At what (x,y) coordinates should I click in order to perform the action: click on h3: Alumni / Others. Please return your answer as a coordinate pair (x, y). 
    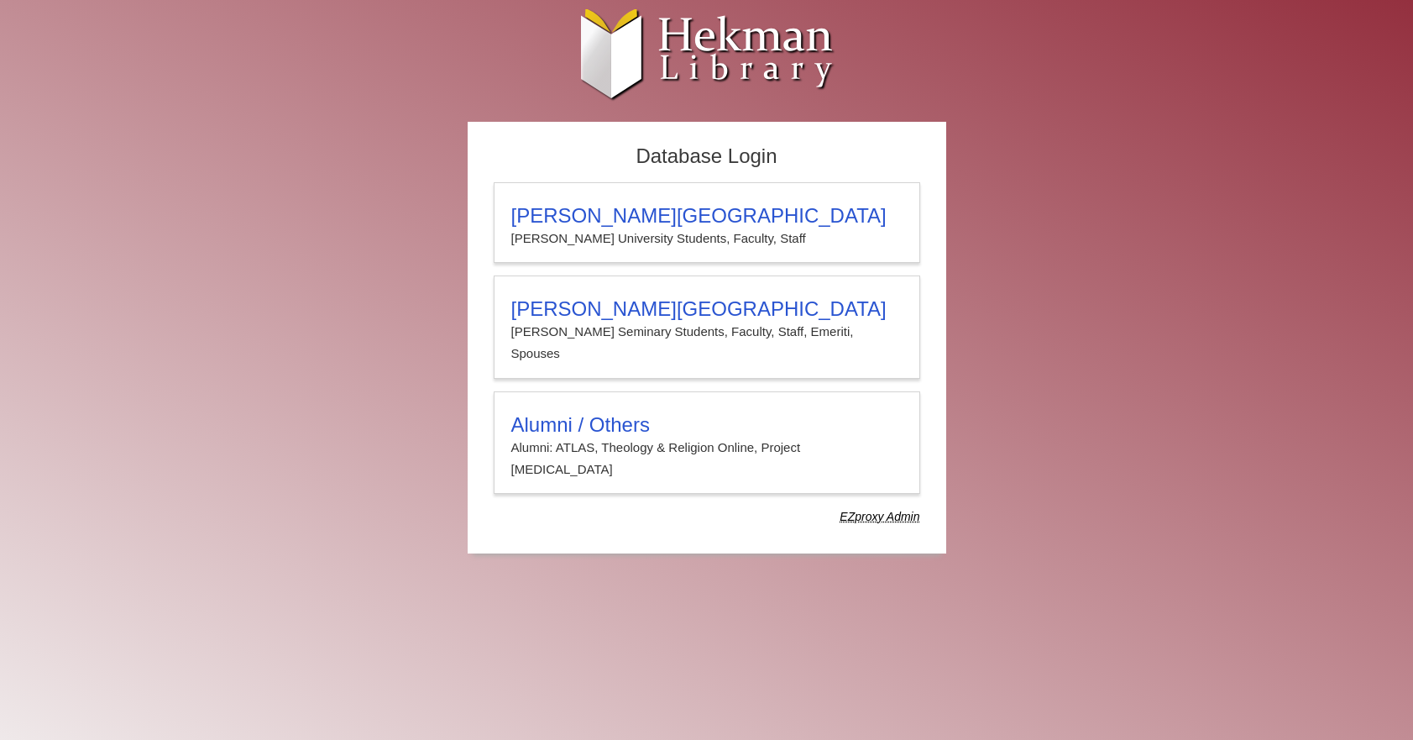
    Looking at the image, I should click on (707, 425).